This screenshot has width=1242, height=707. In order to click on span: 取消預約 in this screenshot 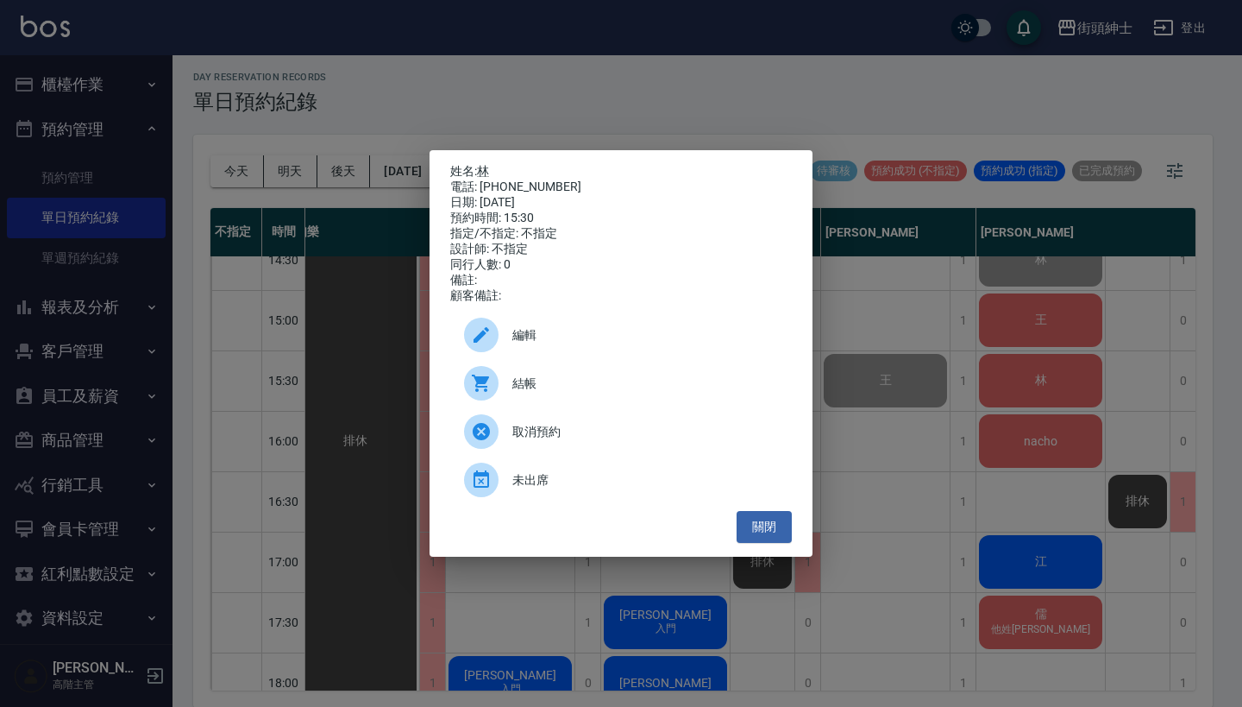, I will do `click(645, 431)`.